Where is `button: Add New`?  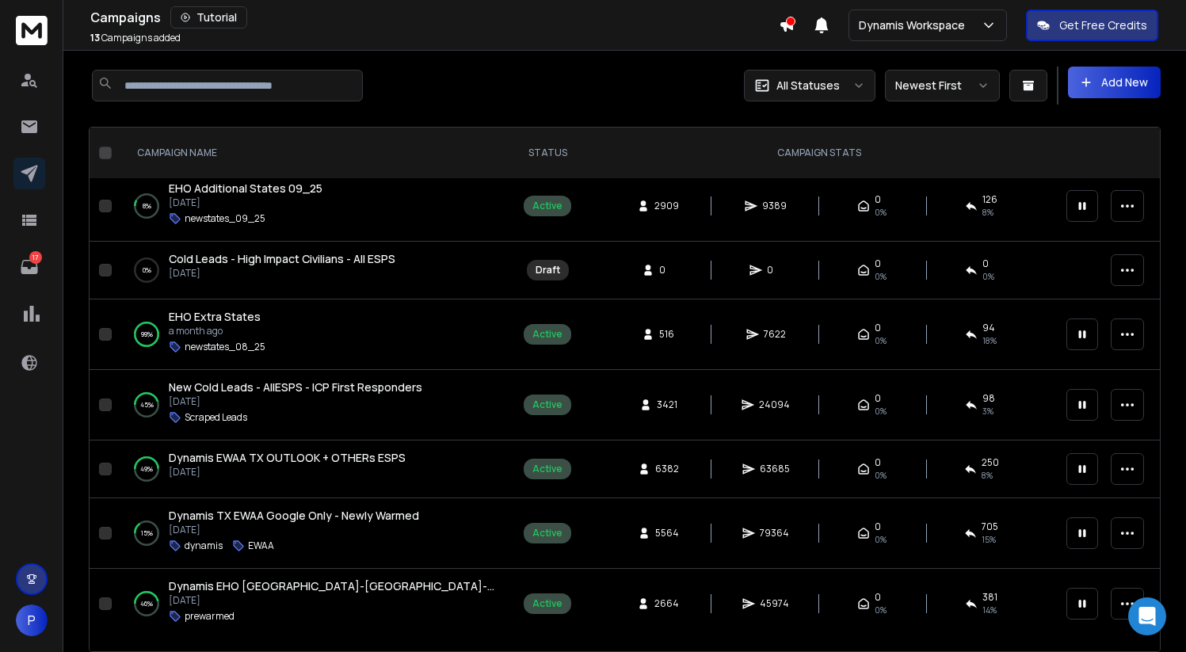
button: Add New is located at coordinates (1114, 82).